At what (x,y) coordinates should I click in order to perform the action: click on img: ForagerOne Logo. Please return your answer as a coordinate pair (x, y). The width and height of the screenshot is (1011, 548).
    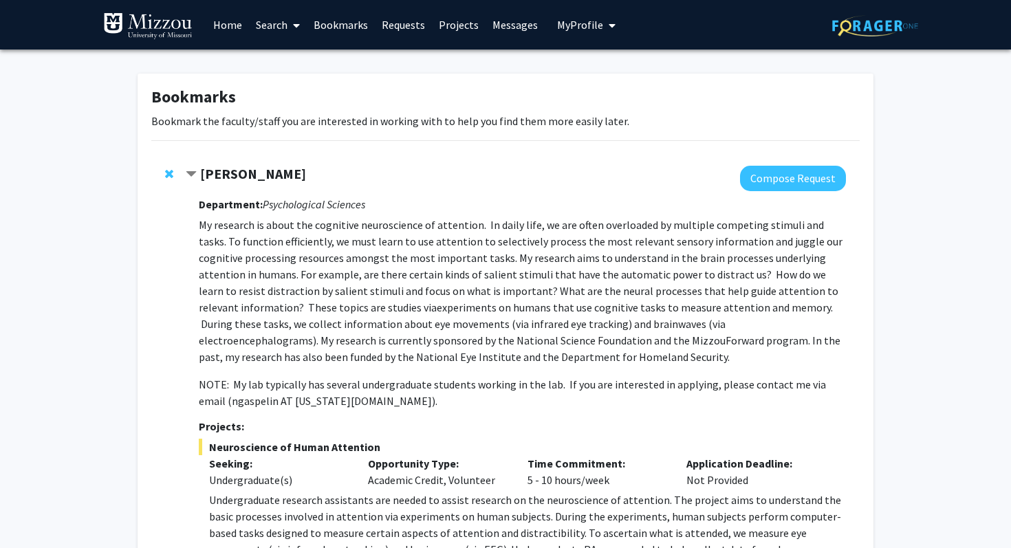
    Looking at the image, I should click on (874, 25).